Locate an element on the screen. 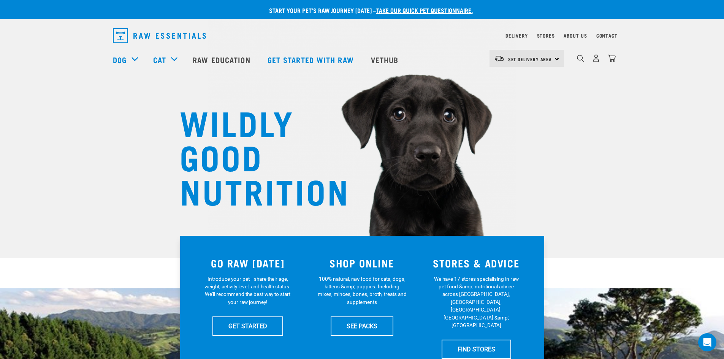 This screenshot has width=724, height=359. a: Get started with Raw is located at coordinates (312, 60).